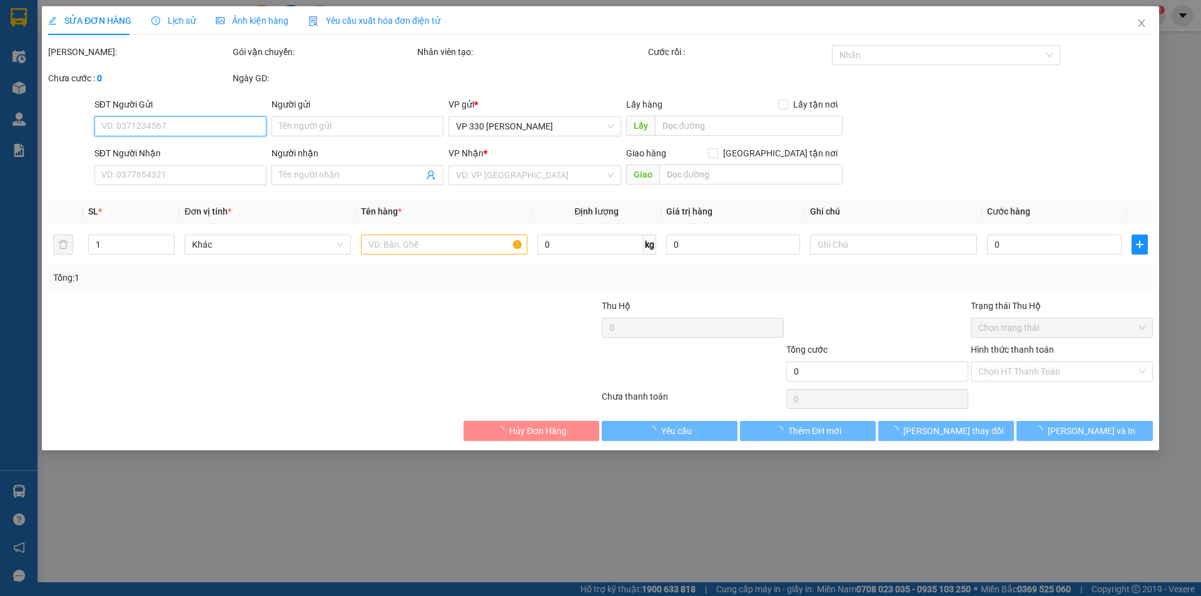 The height and width of the screenshot is (596, 1201). I want to click on div: Cước rồi :, so click(739, 52).